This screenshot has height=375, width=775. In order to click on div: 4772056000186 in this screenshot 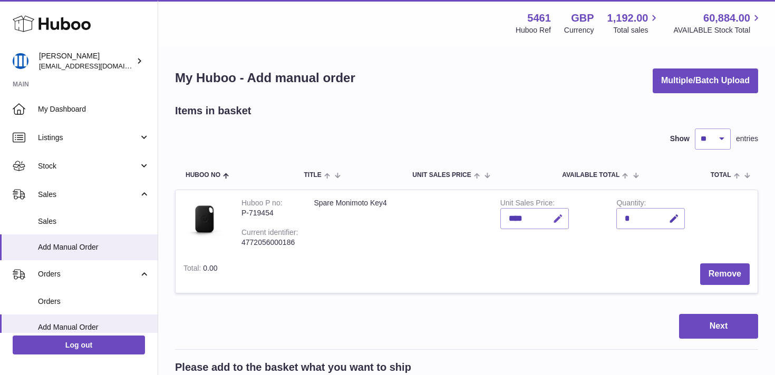, I will do `click(269, 242)`.